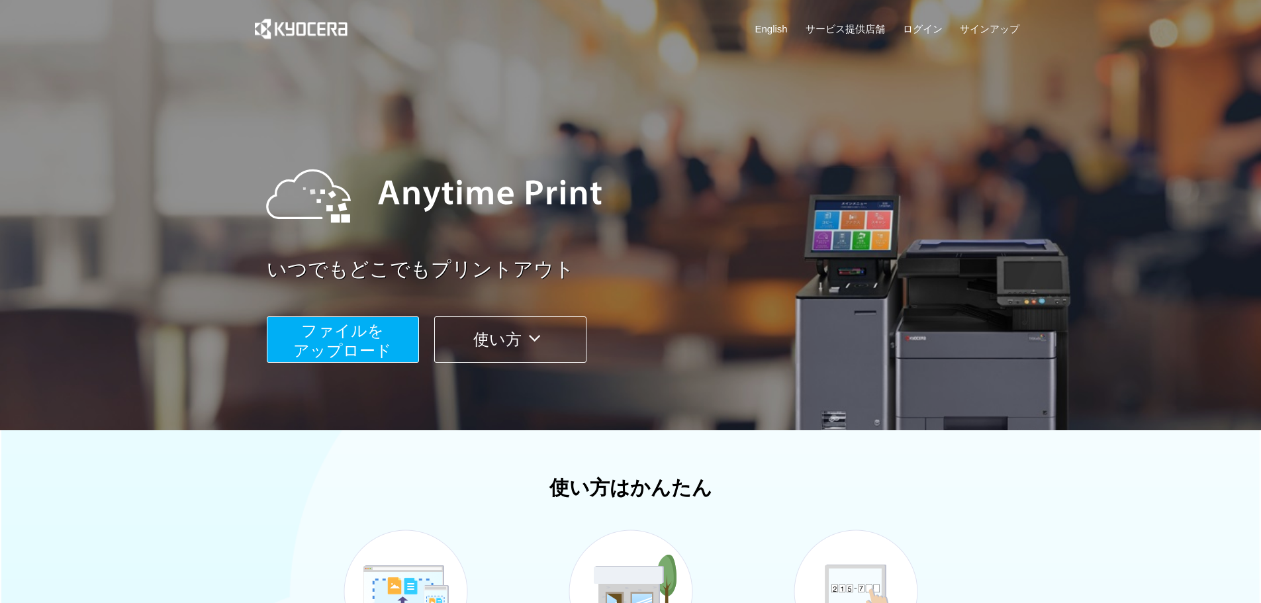  I want to click on button: 使い方, so click(510, 339).